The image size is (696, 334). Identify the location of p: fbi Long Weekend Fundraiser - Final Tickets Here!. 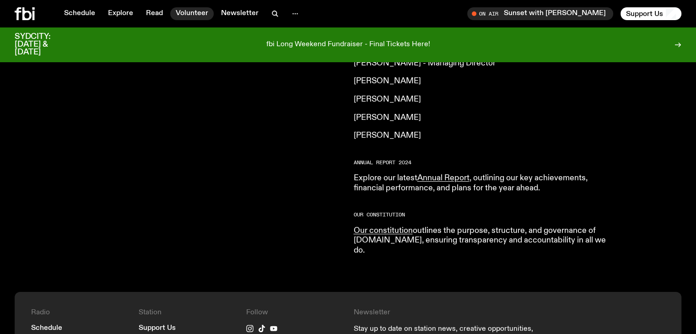
(348, 45).